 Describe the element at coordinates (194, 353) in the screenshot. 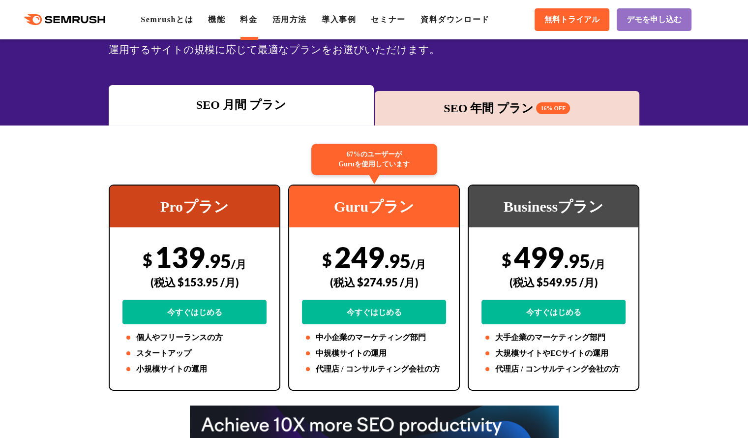

I see `li: スタートアップ` at that location.